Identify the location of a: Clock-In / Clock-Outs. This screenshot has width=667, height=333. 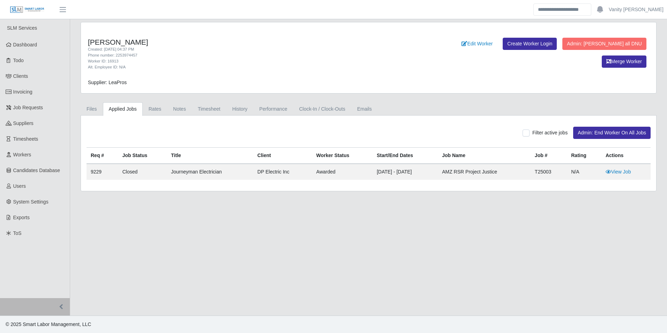
(322, 109).